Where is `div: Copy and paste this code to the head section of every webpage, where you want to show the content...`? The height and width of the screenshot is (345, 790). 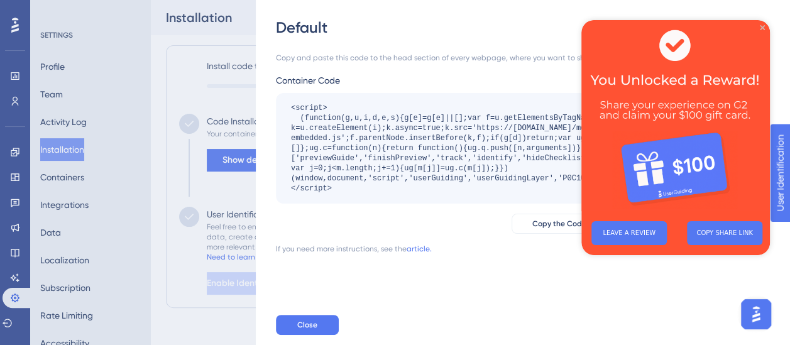 div: Copy and paste this code to the head section of every webpage, where you want to show the content... is located at coordinates (503, 58).